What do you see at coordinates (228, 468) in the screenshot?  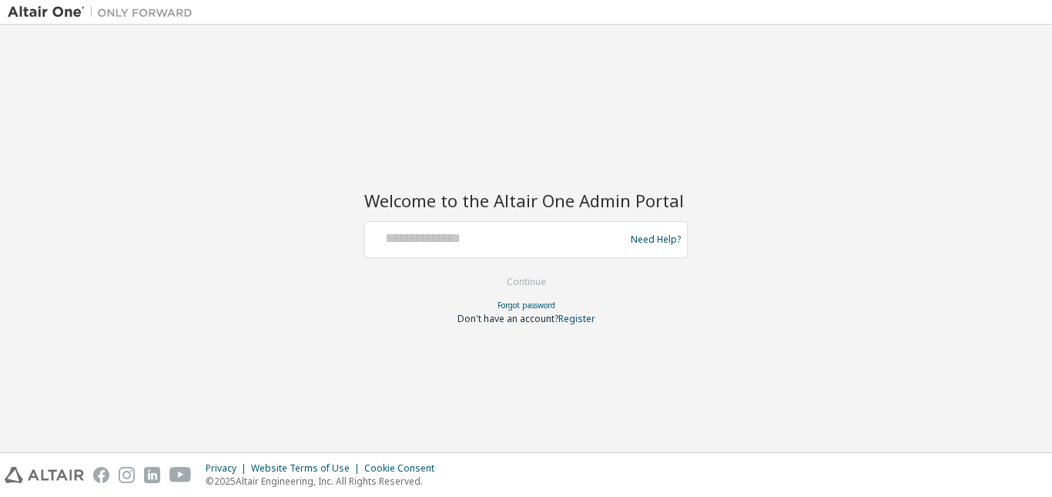 I see `div: Privacy` at bounding box center [228, 468].